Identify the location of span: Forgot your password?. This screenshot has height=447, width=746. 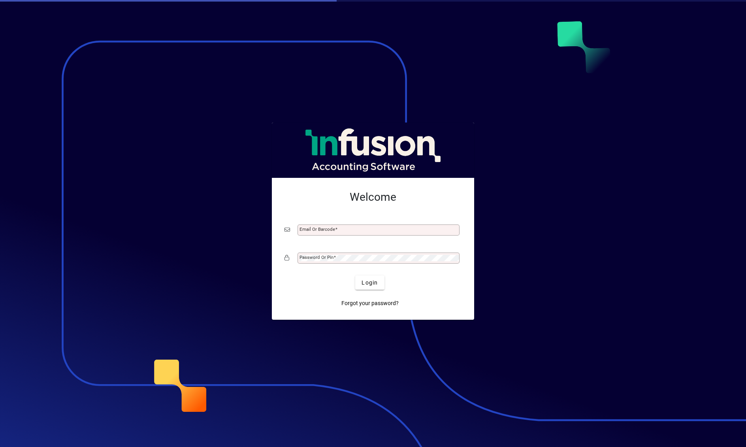
(370, 303).